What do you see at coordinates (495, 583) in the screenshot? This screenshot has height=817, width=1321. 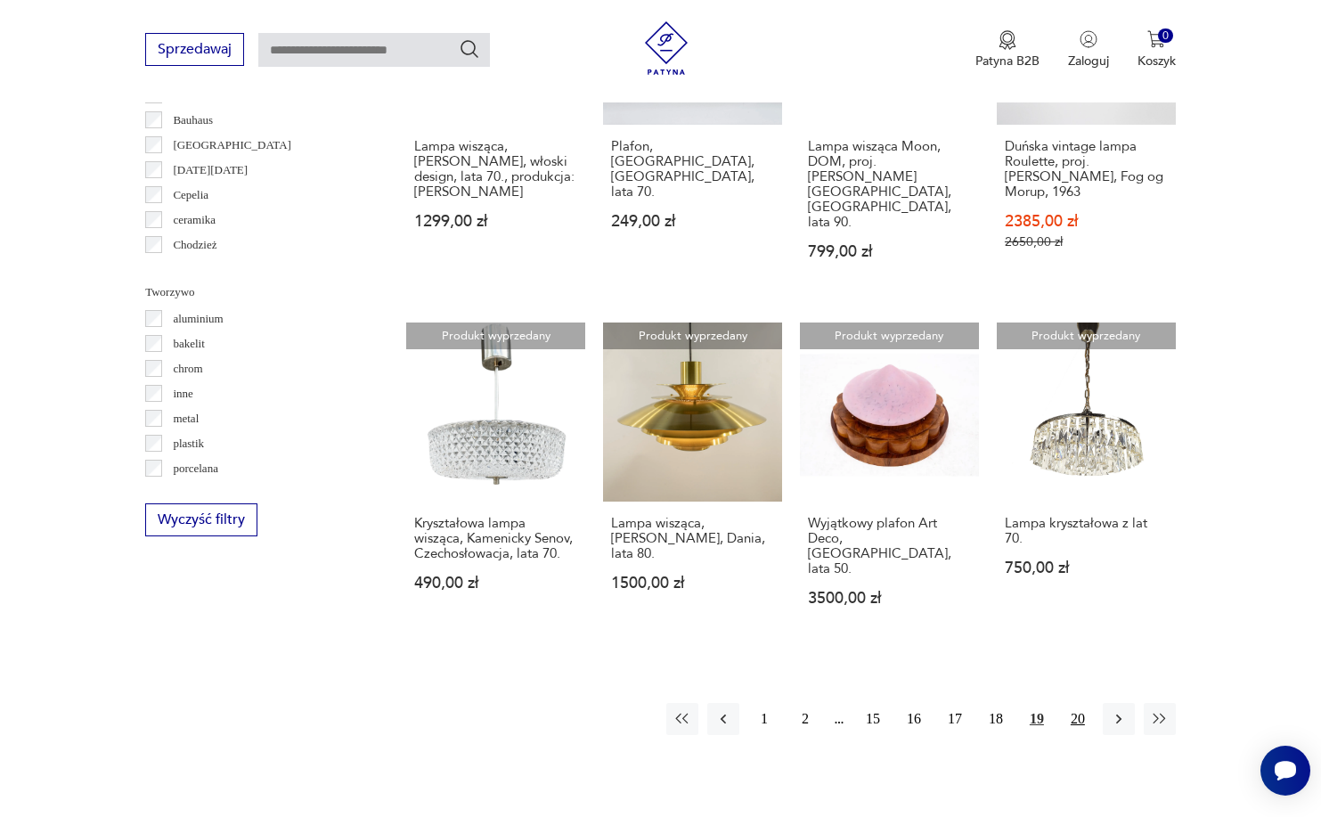 I see `p: 490,00 zł` at bounding box center [495, 583].